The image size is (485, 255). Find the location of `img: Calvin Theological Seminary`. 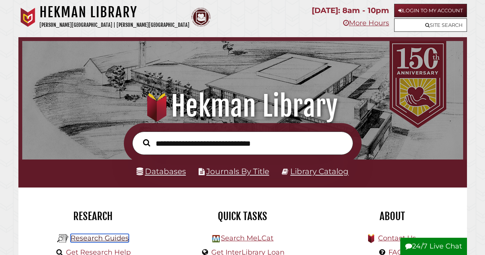

img: Calvin Theological Seminary is located at coordinates (201, 17).